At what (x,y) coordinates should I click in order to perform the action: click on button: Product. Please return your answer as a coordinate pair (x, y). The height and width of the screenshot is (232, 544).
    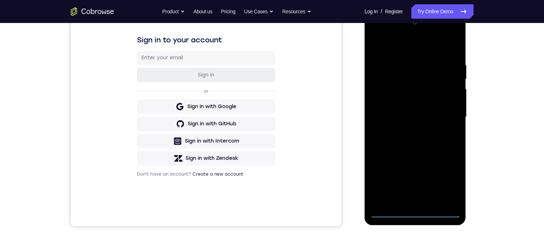
    Looking at the image, I should click on (173, 12).